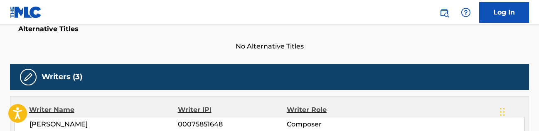 The height and width of the screenshot is (131, 539). I want to click on img: help, so click(466, 12).